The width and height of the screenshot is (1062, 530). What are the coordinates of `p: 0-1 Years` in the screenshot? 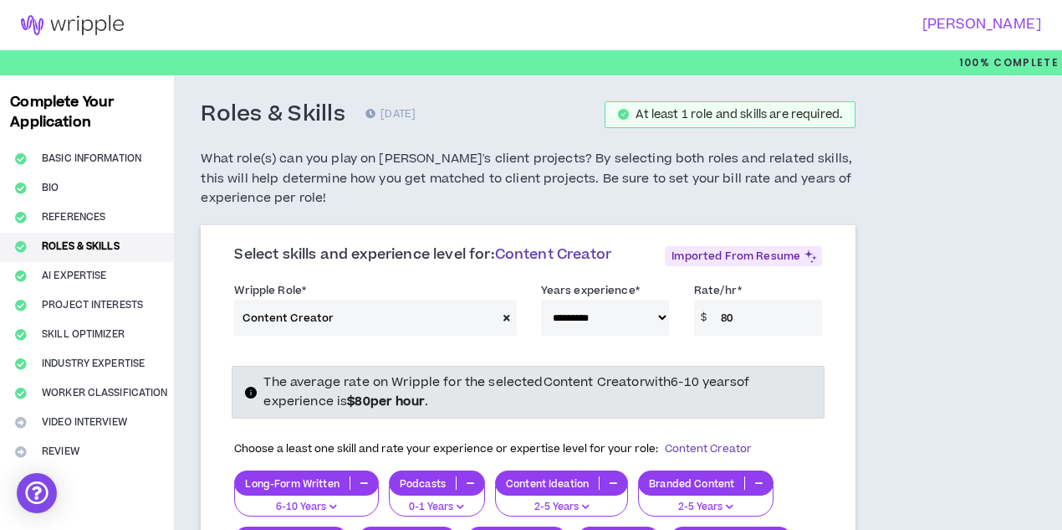 It's located at (437, 507).